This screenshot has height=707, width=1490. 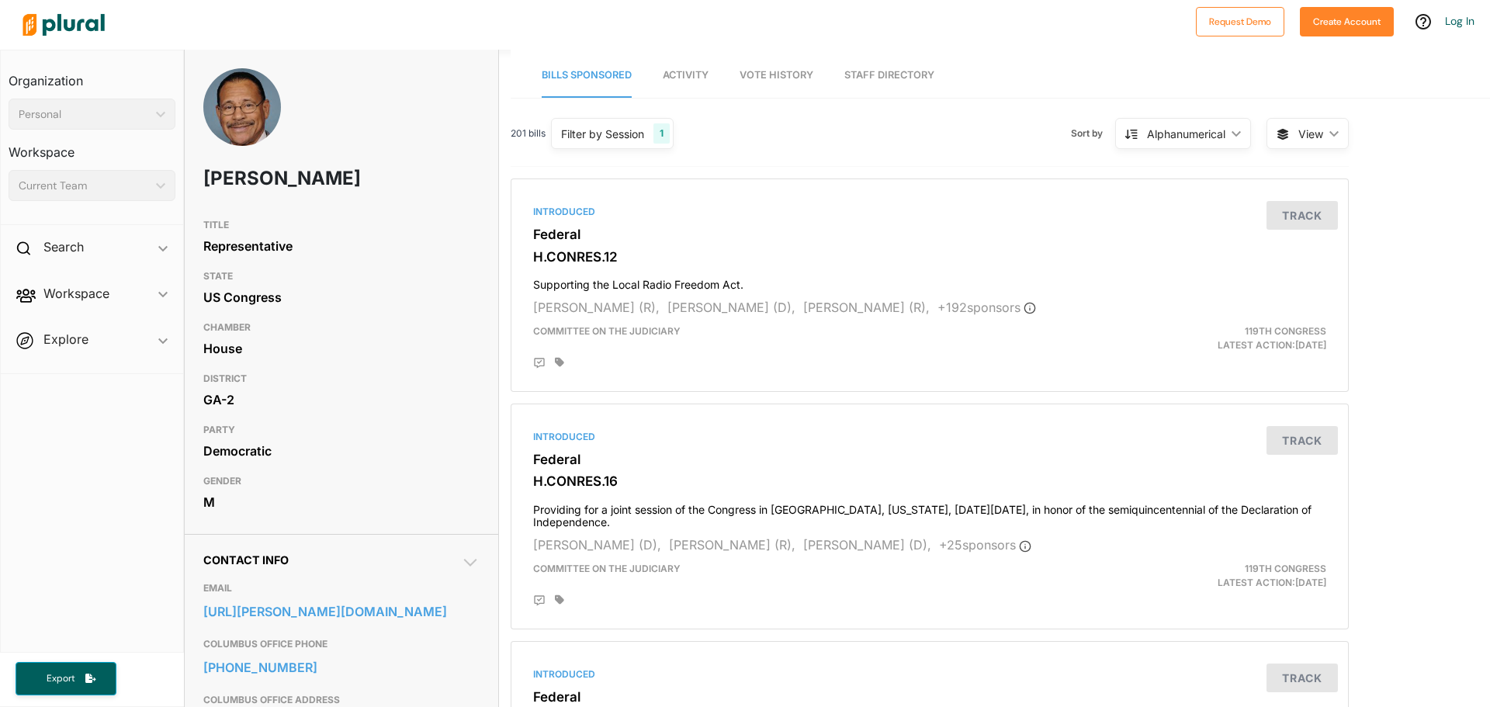 What do you see at coordinates (985, 545) in the screenshot?
I see `span: + 25 sponsor s` at bounding box center [985, 545].